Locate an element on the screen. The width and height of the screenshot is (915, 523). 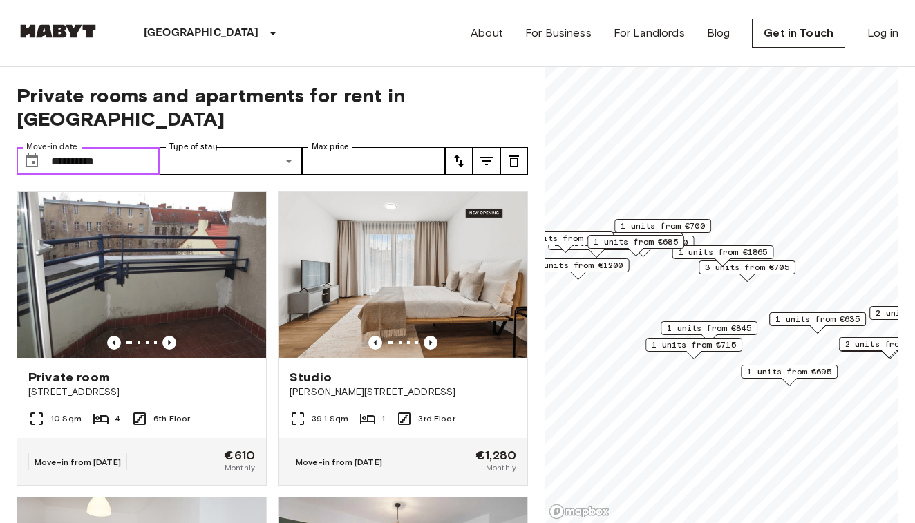
span: 1 units from €1865 is located at coordinates (723, 252).